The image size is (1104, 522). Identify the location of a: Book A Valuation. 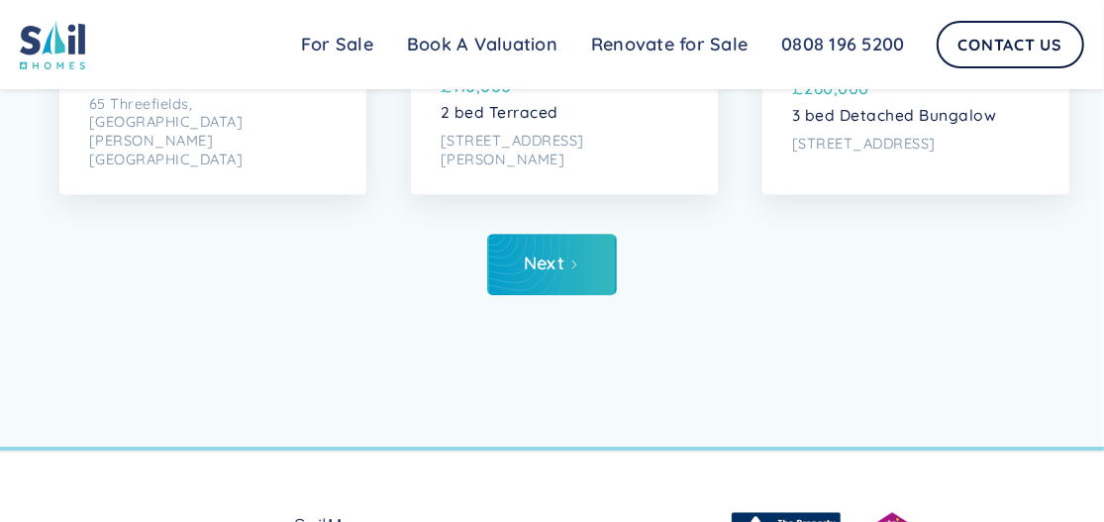
(482, 45).